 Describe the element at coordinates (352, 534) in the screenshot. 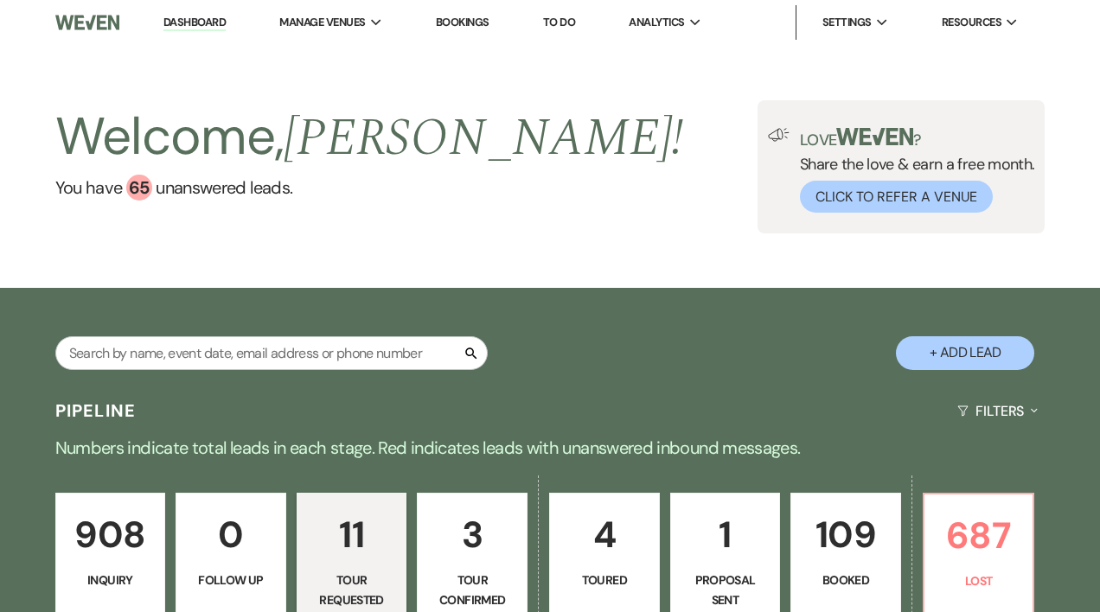

I see `p: 11` at that location.